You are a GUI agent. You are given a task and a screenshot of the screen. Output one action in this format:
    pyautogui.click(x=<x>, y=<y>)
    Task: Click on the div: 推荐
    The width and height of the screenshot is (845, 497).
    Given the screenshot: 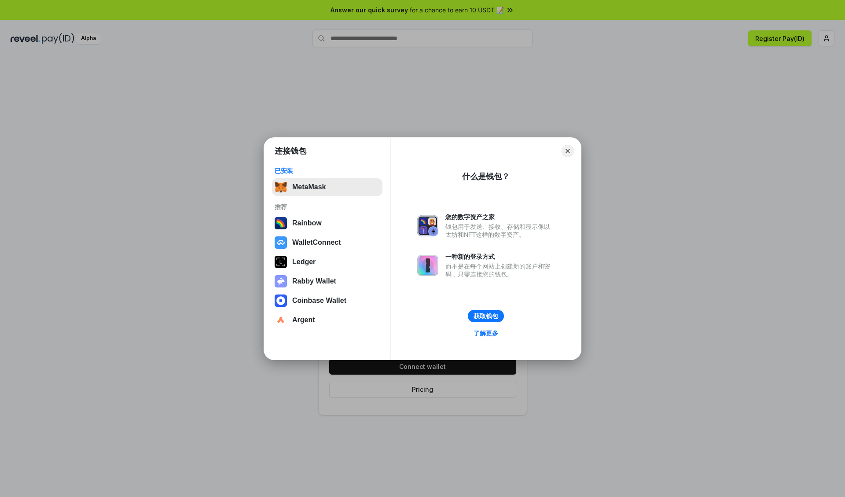 What is the action you would take?
    pyautogui.click(x=327, y=207)
    